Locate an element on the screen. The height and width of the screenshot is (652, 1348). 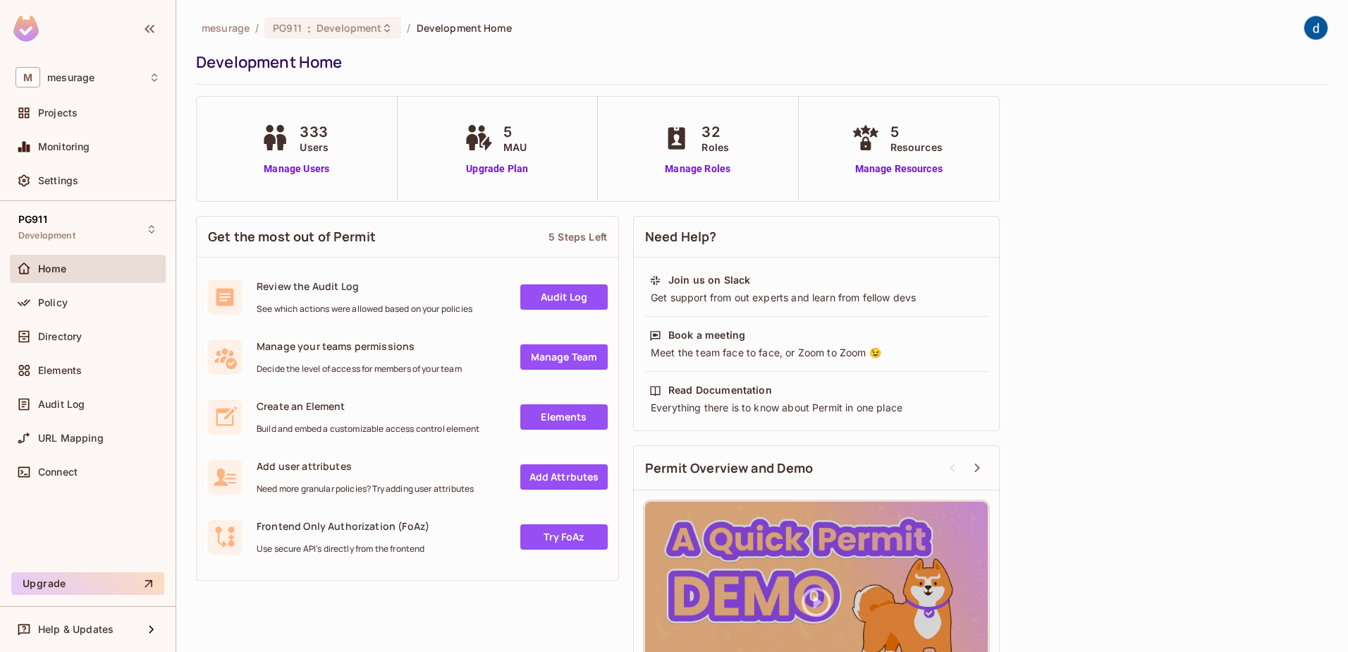
a: Manage Roles is located at coordinates (697, 169).